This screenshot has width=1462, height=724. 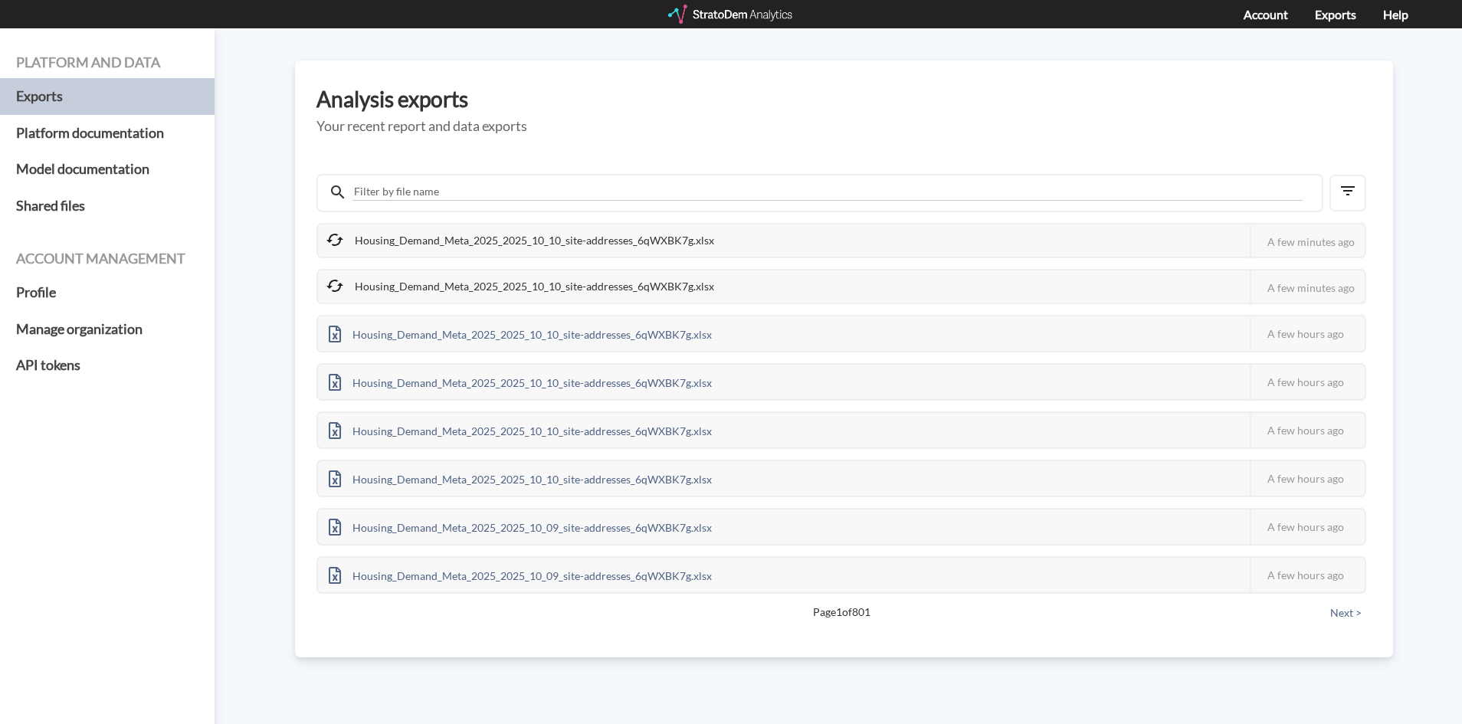 I want to click on a: Profile, so click(x=107, y=293).